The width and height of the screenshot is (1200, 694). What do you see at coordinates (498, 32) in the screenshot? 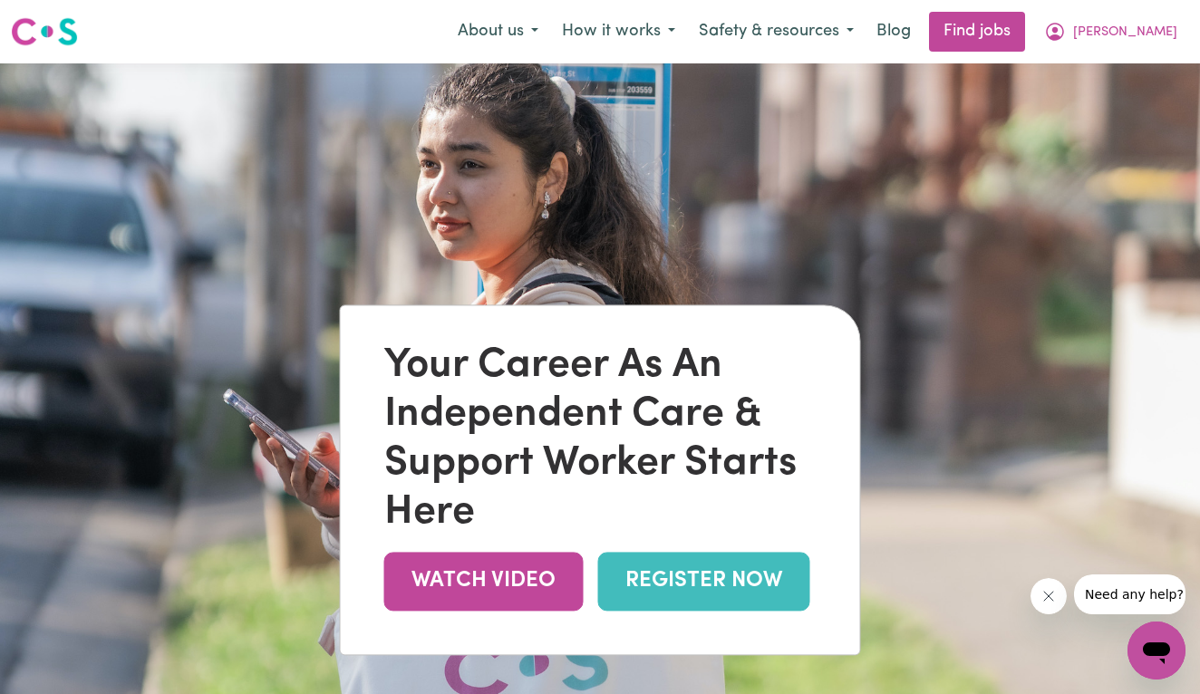
I see `button: About us` at bounding box center [498, 32].